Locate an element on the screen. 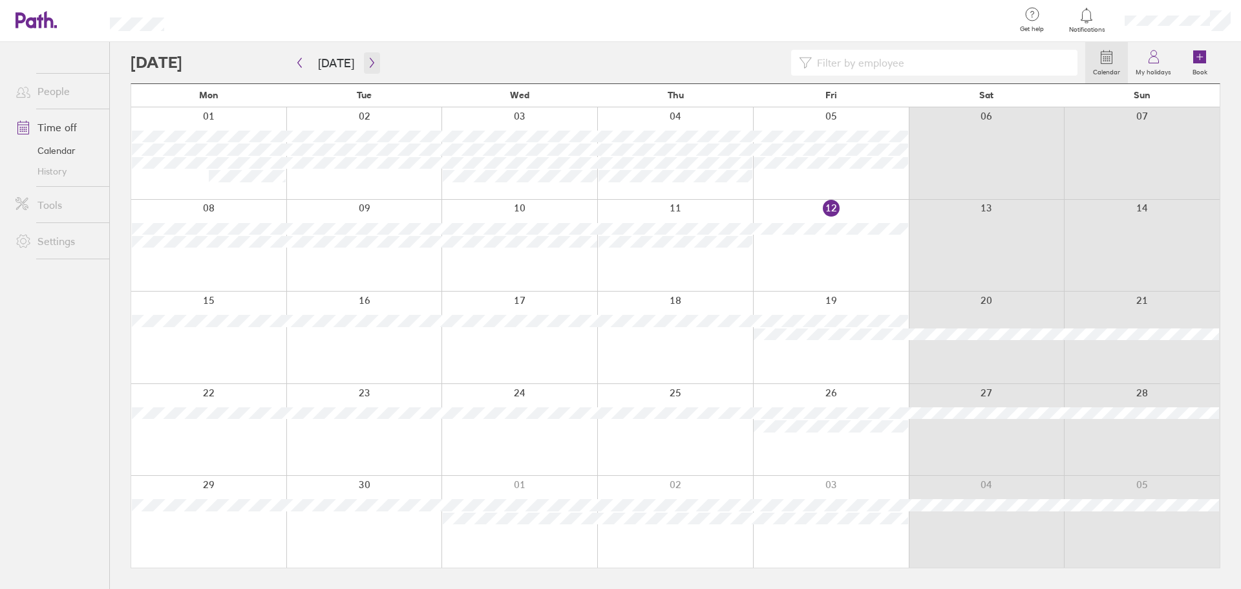  a: My holidays is located at coordinates (1153, 63).